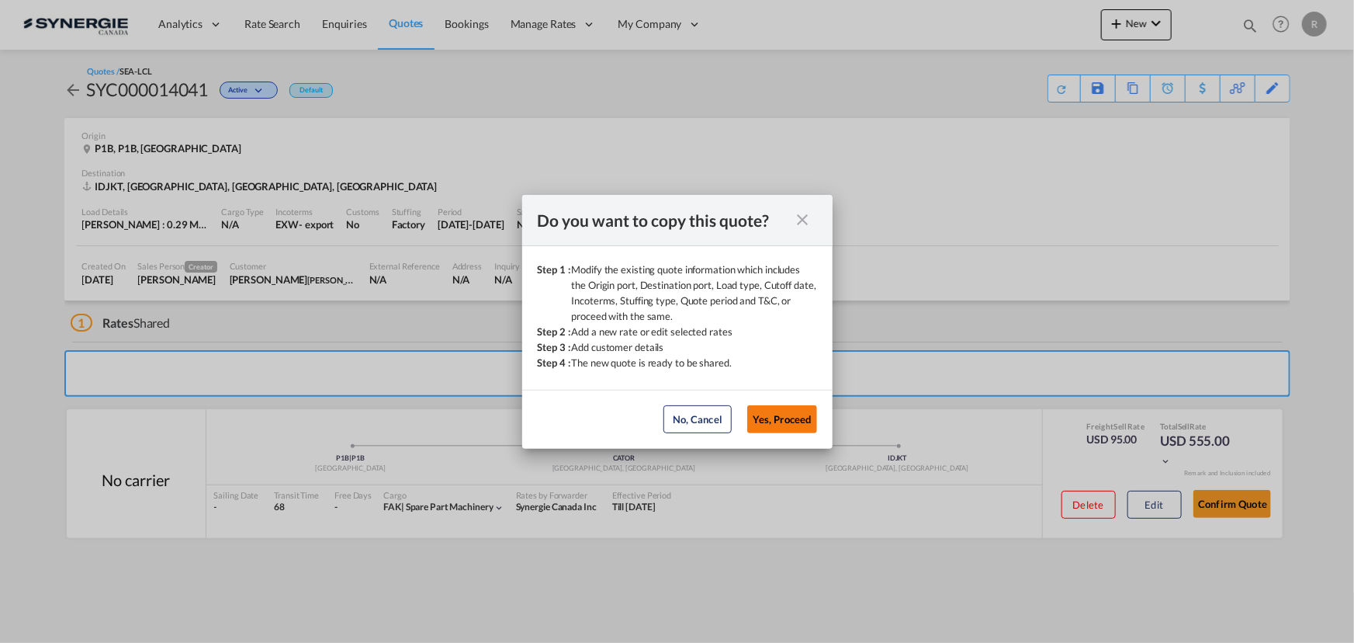 Image resolution: width=1354 pixels, height=643 pixels. Describe the element at coordinates (695, 293) in the screenshot. I see `div: Modify the existing quote information which includes the Origin port, Destination port, Load type...` at that location.